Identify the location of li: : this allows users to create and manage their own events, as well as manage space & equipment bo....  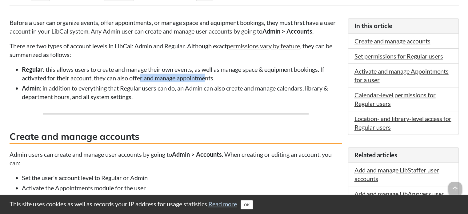
(182, 73).